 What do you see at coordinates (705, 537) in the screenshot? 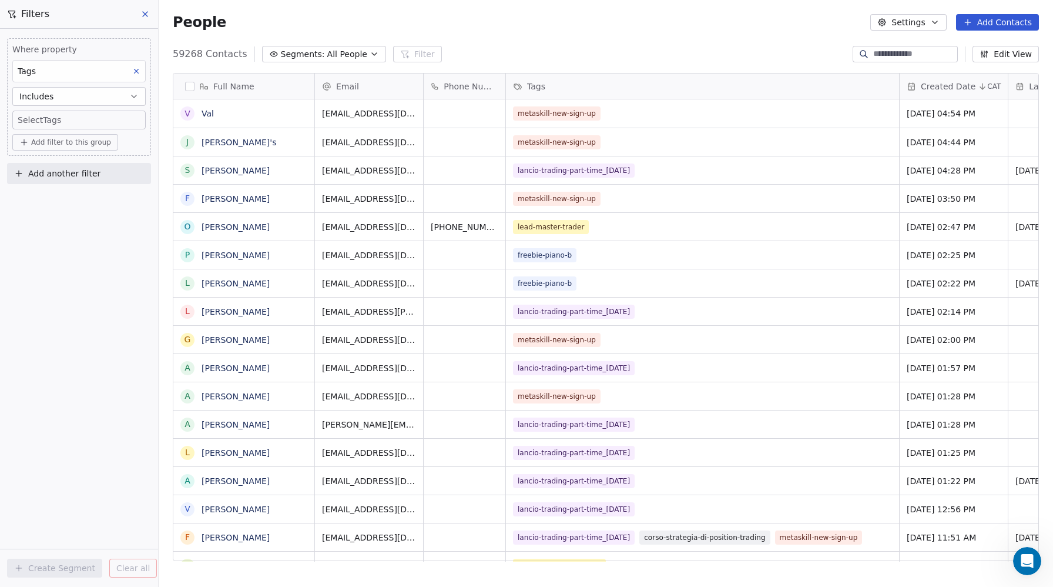
I see `span: corso-strategia-di-position-trading` at bounding box center [705, 537].